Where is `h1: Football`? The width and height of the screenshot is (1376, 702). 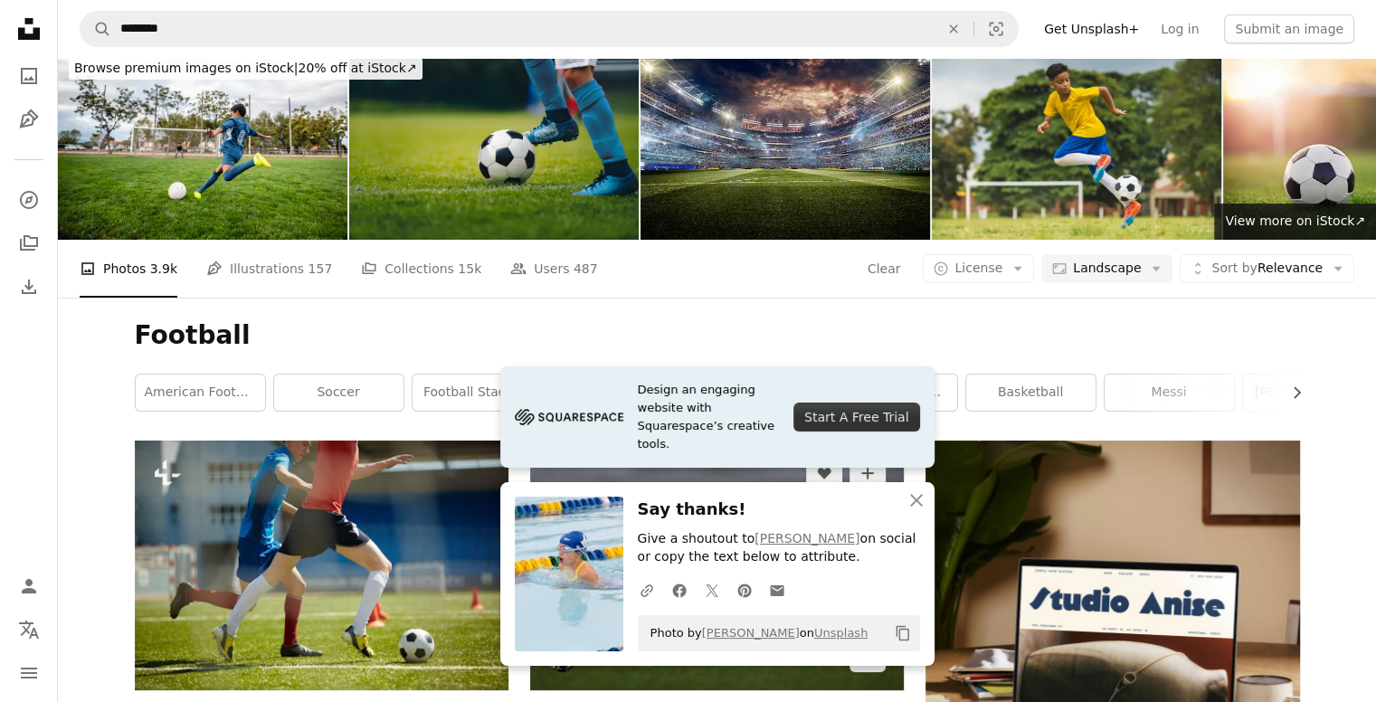 h1: Football is located at coordinates (717, 336).